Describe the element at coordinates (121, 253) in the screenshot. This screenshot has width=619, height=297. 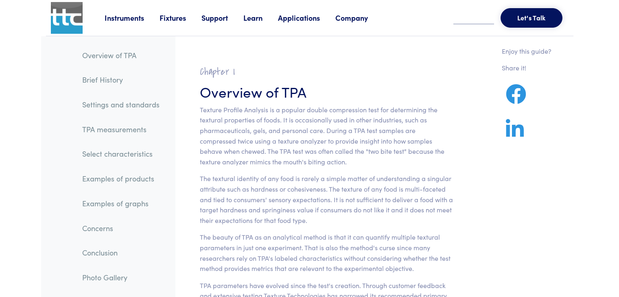
I see `a: Conclusion` at that location.